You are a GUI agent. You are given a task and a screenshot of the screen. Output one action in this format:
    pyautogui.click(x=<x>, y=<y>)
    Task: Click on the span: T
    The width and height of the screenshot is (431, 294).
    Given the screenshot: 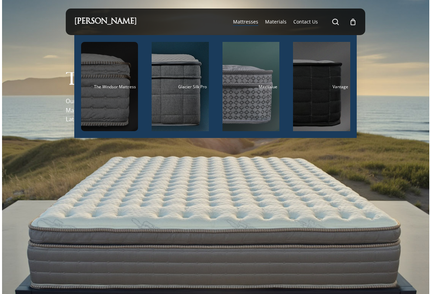 What is the action you would take?
    pyautogui.click(x=72, y=80)
    